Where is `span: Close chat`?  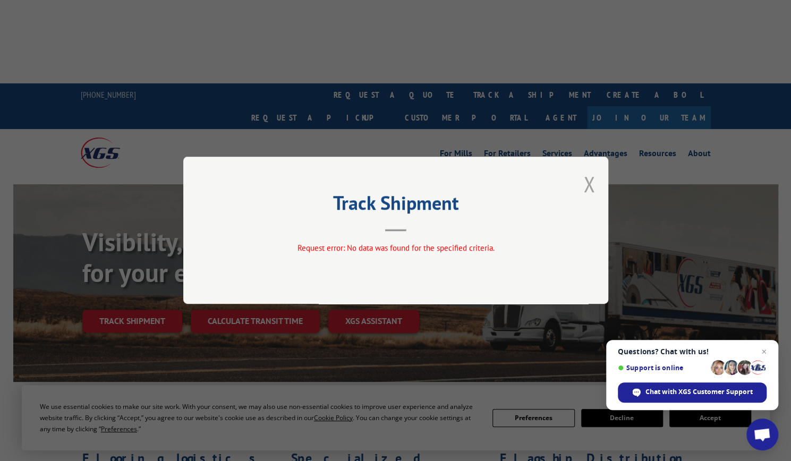 span: Close chat is located at coordinates (764, 352).